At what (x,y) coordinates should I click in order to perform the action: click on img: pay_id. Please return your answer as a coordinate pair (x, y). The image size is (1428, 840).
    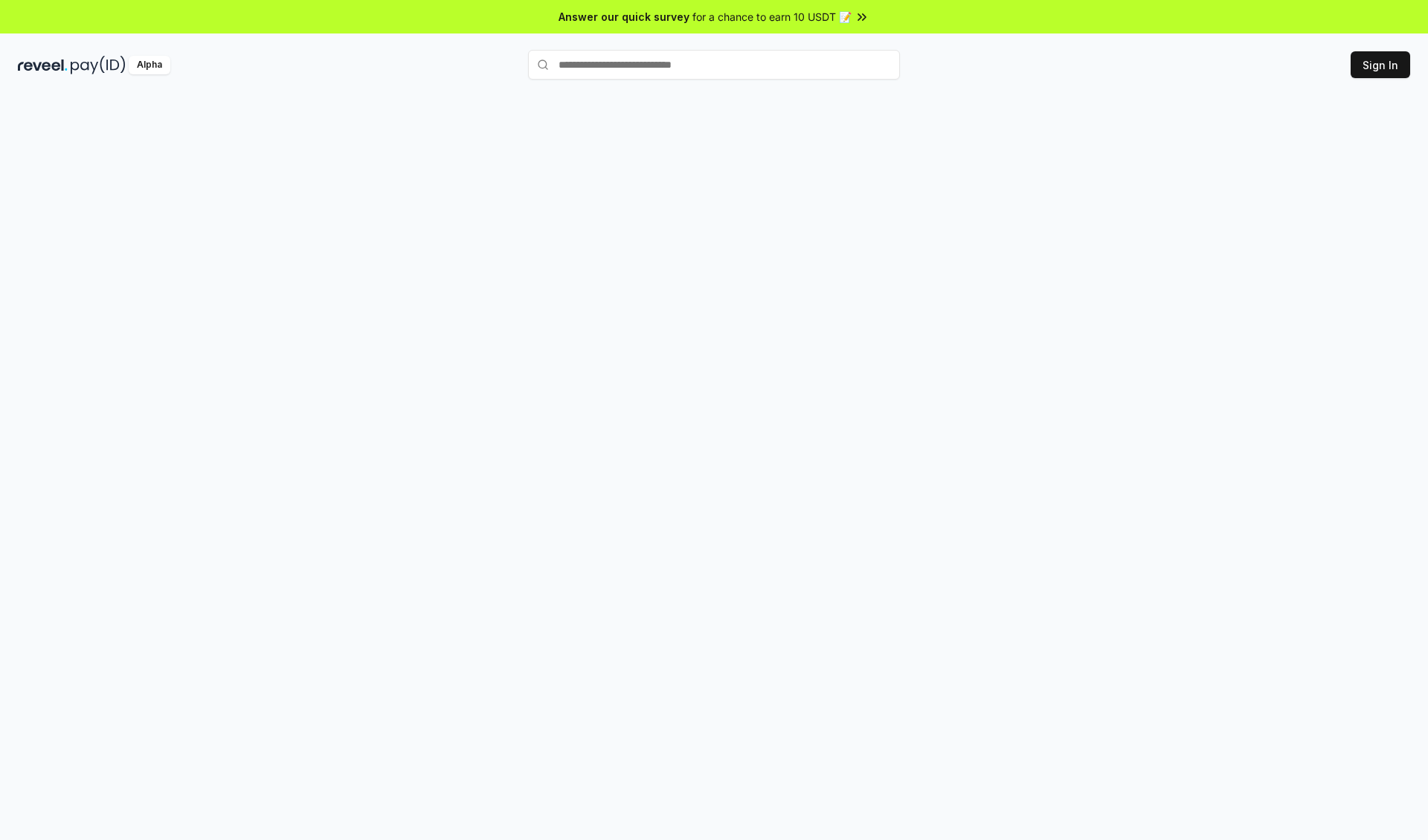
    Looking at the image, I should click on (98, 65).